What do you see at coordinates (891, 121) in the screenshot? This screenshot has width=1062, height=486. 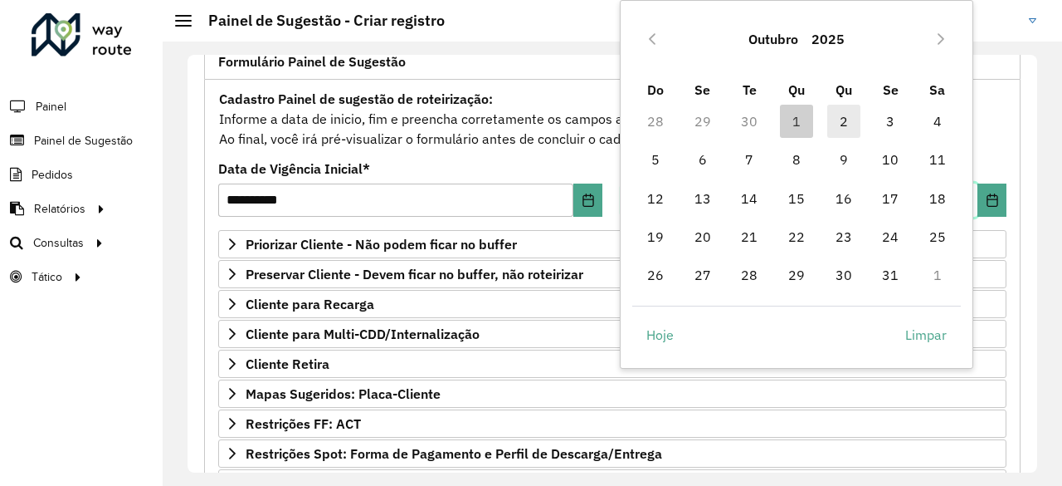 I see `span: 3` at bounding box center [891, 121].